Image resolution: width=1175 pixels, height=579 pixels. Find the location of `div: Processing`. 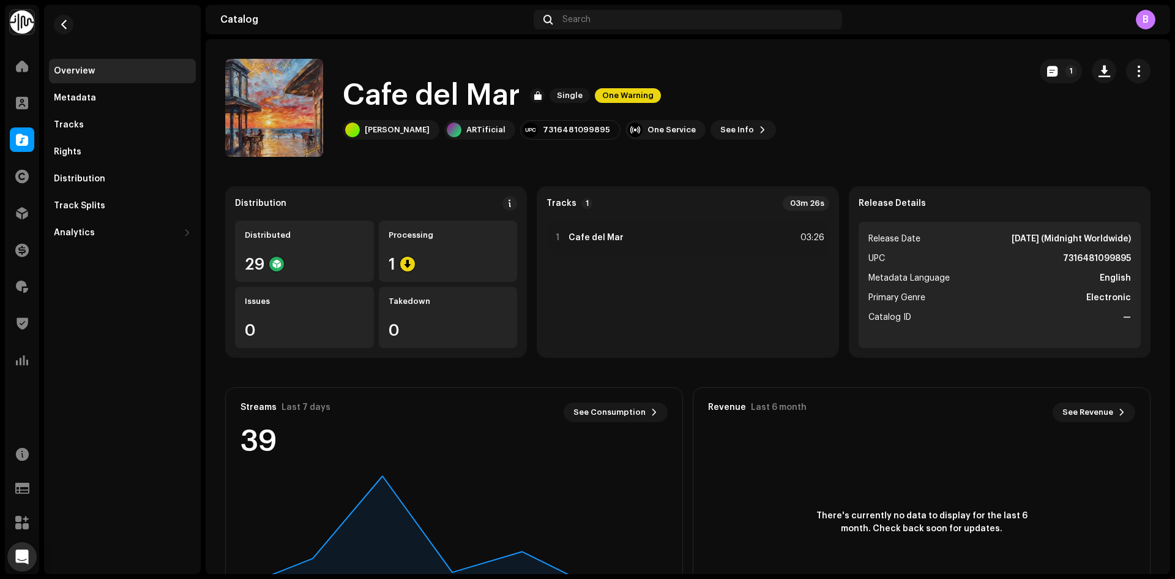

div: Processing is located at coordinates (448, 235).